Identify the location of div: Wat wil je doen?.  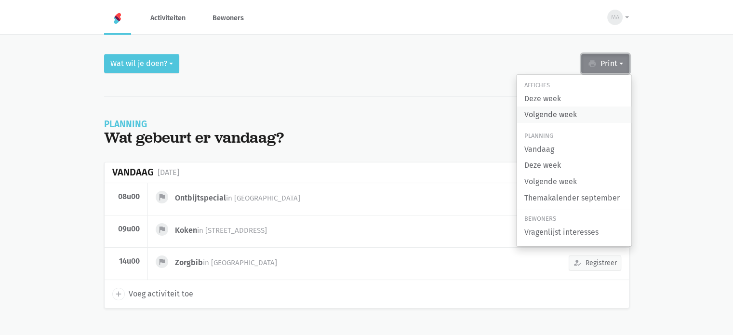
(574, 161).